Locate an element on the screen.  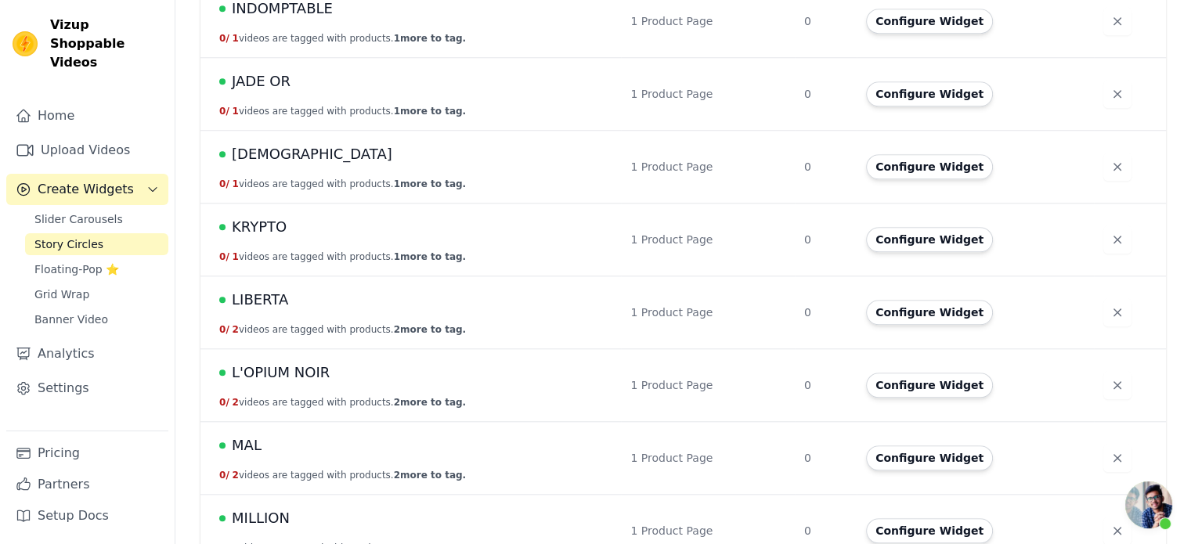
a: Slider Carousels is located at coordinates (96, 219).